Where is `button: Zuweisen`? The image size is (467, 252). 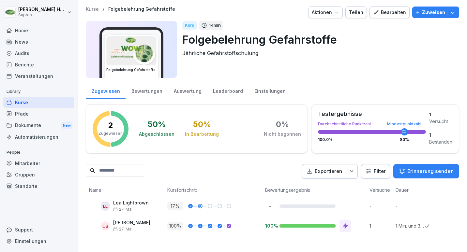 button: Zuweisen is located at coordinates (436, 12).